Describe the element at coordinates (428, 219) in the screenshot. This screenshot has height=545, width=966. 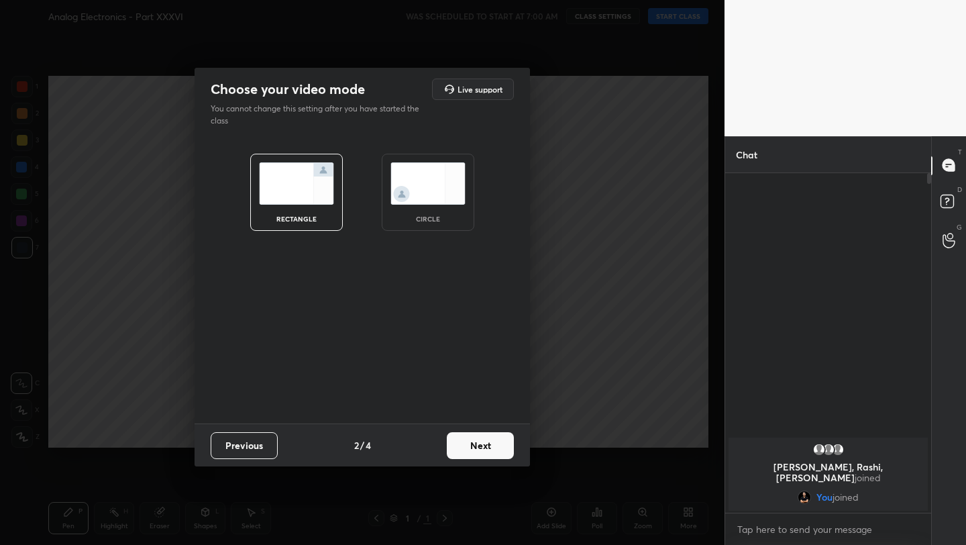
I see `div: circle` at that location.